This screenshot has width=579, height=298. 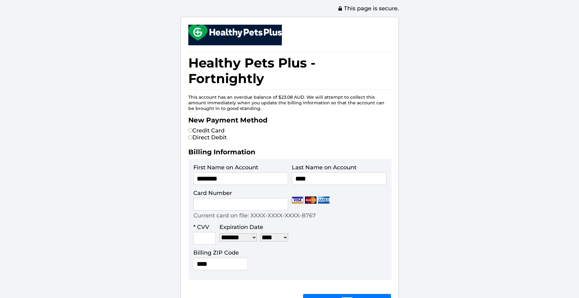 I want to click on h2: Billing Information, so click(x=290, y=153).